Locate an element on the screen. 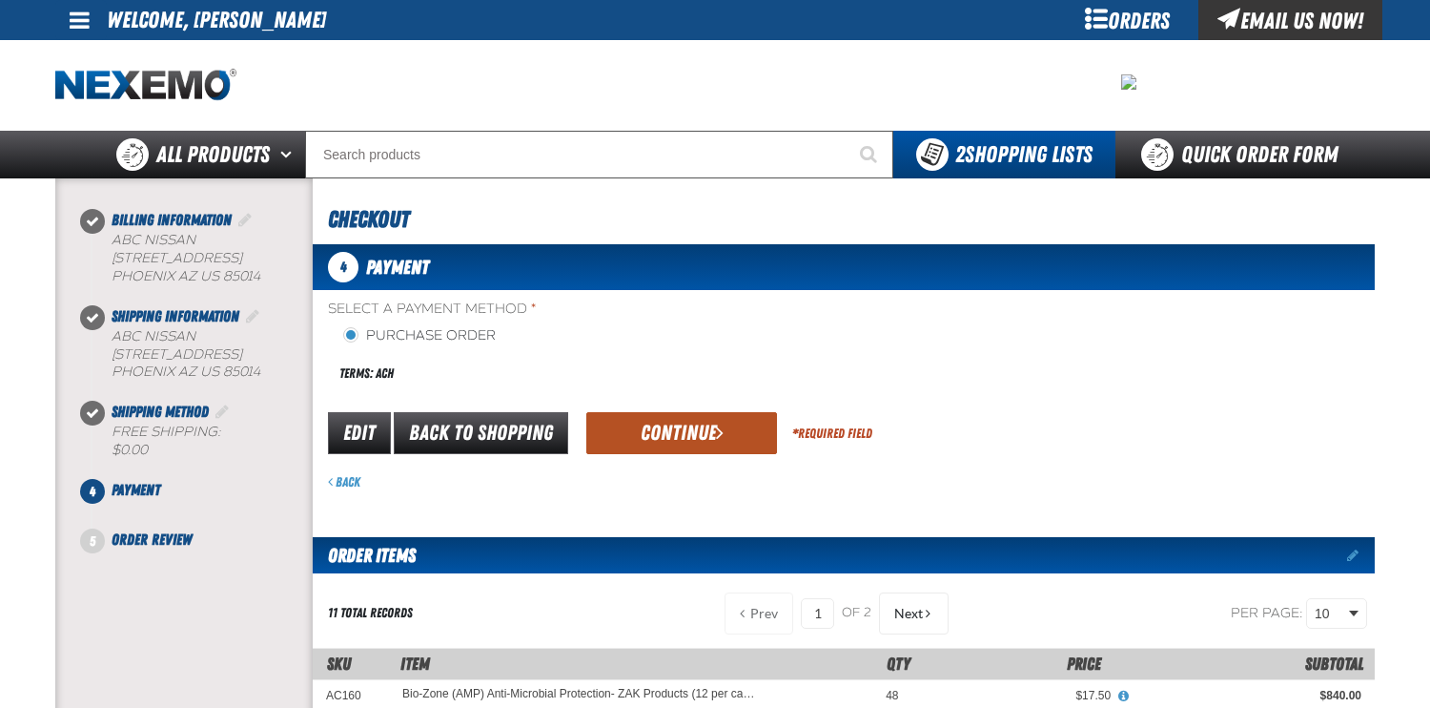  span: 5 is located at coordinates (92, 541).